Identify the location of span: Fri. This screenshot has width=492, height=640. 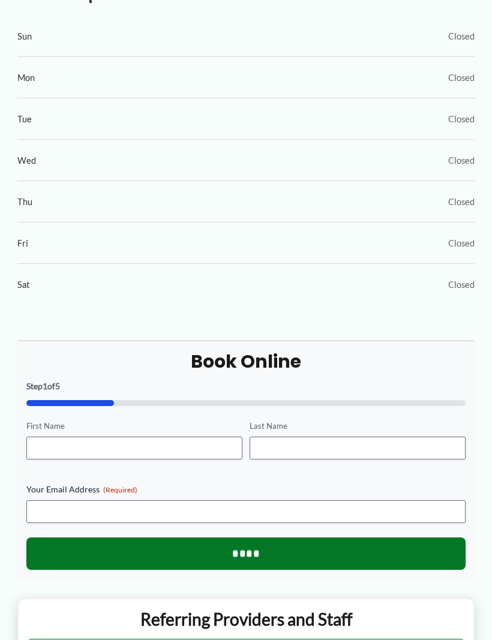
(23, 243).